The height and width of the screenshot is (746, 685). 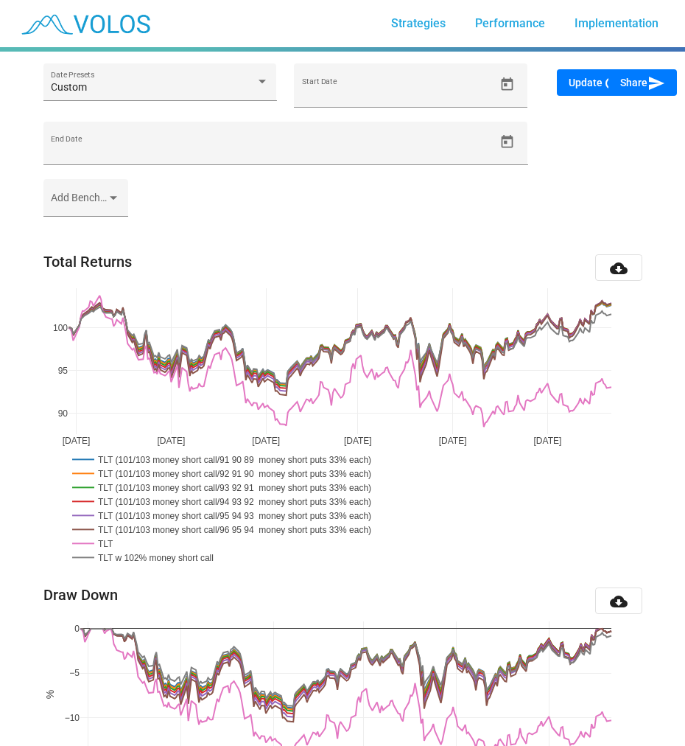 What do you see at coordinates (69, 87) in the screenshot?
I see `span: Custom` at bounding box center [69, 87].